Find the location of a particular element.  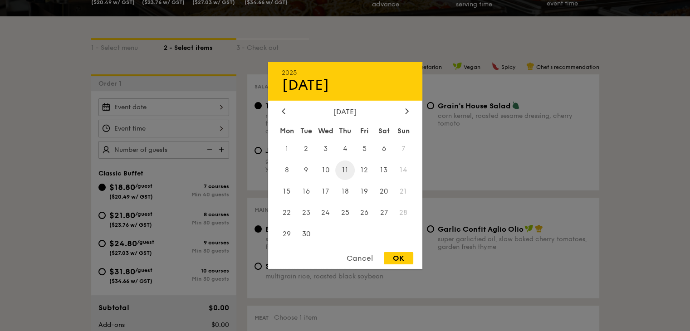

span: 11 is located at coordinates (345, 170).